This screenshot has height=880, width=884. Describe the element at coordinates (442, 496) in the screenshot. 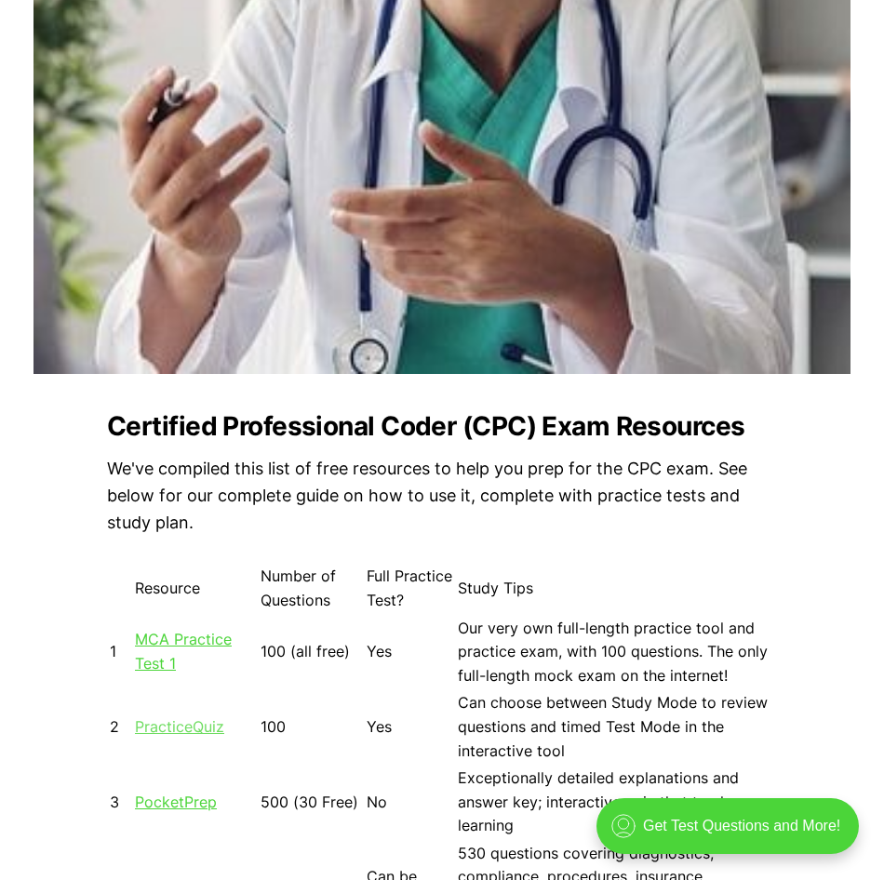

I see `p: We've compiled this list of free resources to help you prep for the CPC exam. See below for our c...` at that location.